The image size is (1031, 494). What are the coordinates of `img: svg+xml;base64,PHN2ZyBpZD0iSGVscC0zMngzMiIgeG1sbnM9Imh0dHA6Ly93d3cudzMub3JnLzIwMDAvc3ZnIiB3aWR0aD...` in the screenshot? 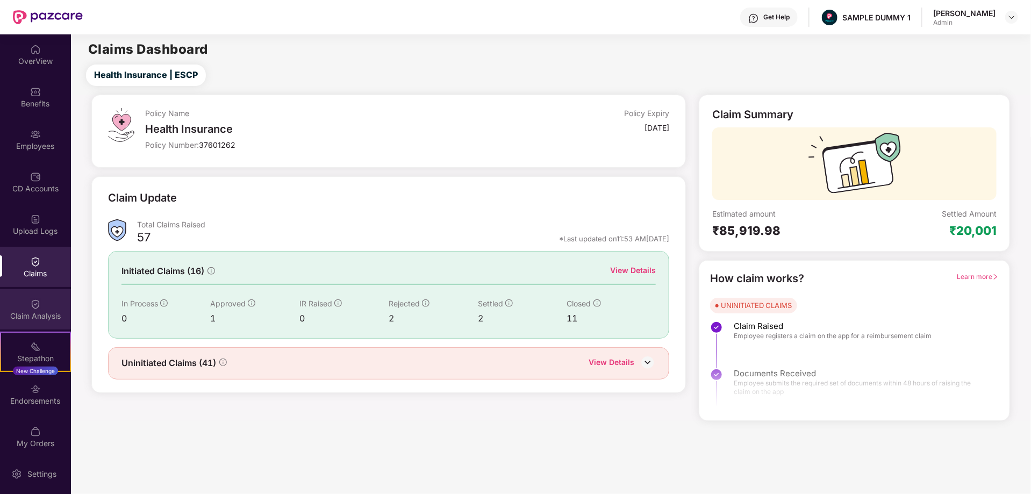 It's located at (754, 18).